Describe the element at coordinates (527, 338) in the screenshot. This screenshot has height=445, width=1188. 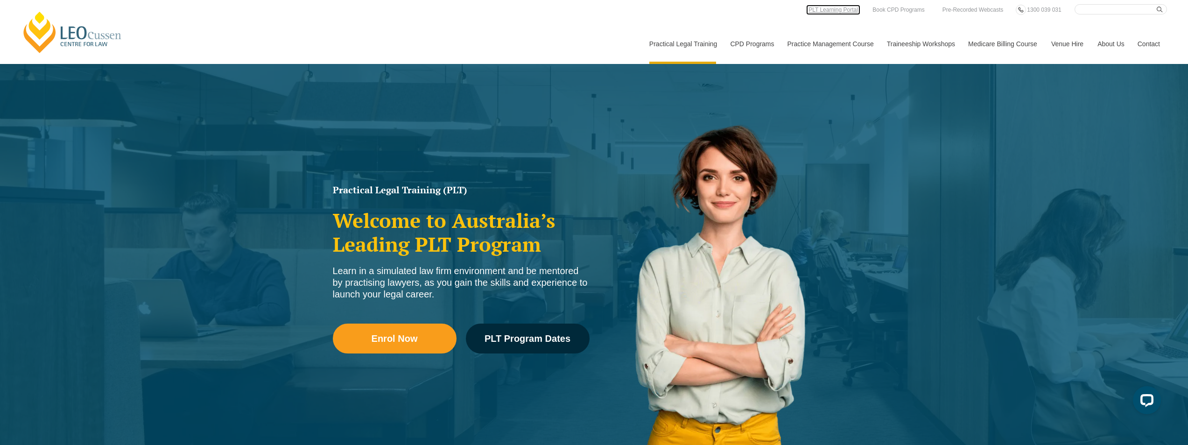
I see `span: PLT Program Dates` at that location.